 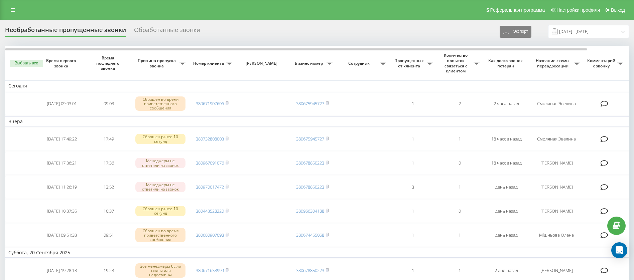 What do you see at coordinates (578, 10) in the screenshot?
I see `span: Настройки профиля` at bounding box center [578, 10].